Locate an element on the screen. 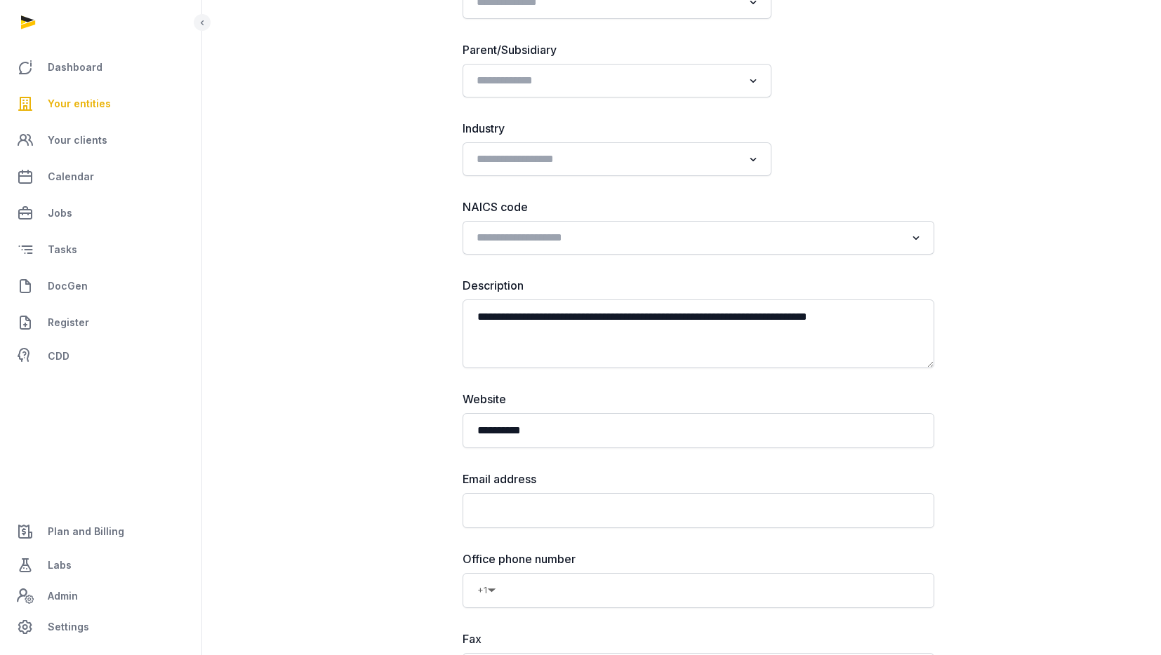 This screenshot has height=655, width=1161. label: Description is located at coordinates (698, 286).